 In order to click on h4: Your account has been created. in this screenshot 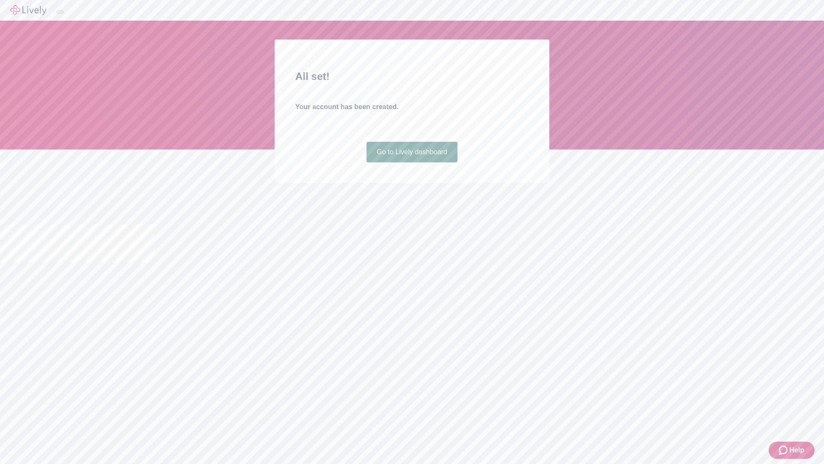, I will do `click(412, 107)`.